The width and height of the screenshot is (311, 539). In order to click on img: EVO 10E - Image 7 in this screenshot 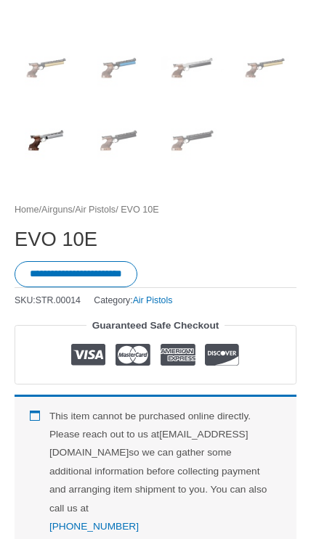, I will do `click(192, 140)`.